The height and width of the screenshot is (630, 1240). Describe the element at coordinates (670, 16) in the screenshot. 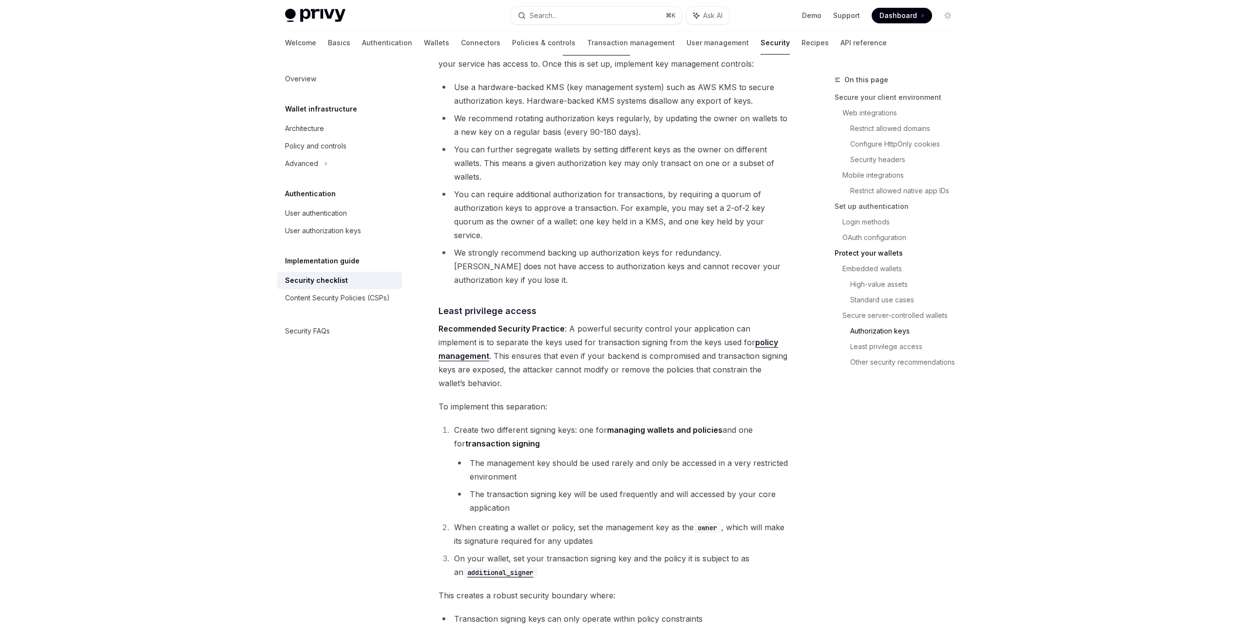

I see `span: ⌘ K` at that location.